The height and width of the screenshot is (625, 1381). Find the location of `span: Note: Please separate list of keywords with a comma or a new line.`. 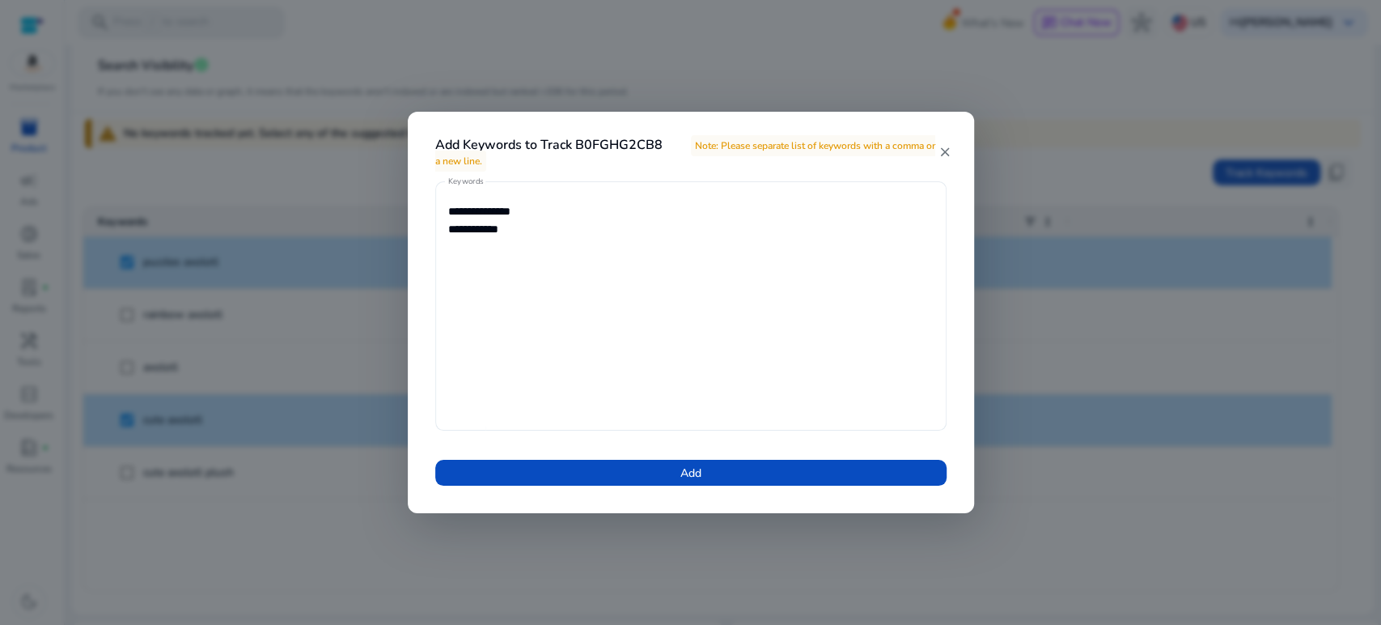

span: Note: Please separate list of keywords with a comma or a new line. is located at coordinates (685, 153).